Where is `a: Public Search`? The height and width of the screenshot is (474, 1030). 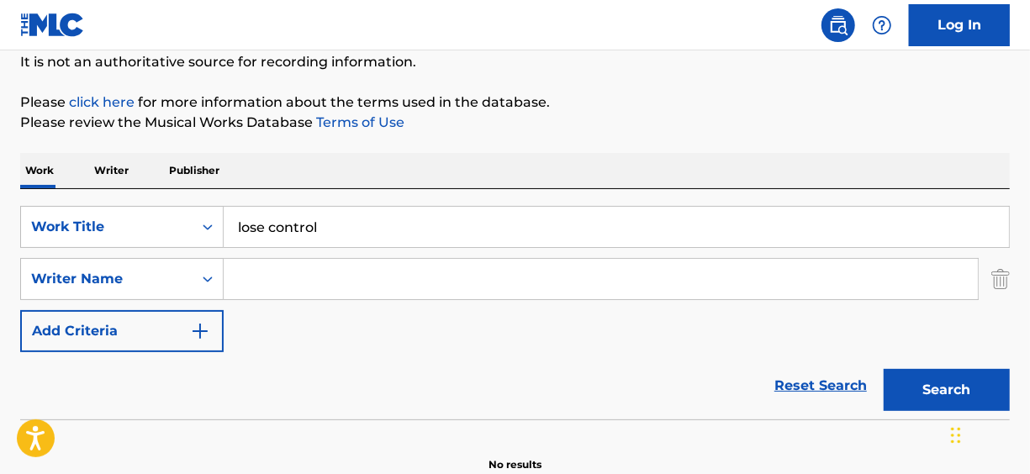 a: Public Search is located at coordinates (838, 25).